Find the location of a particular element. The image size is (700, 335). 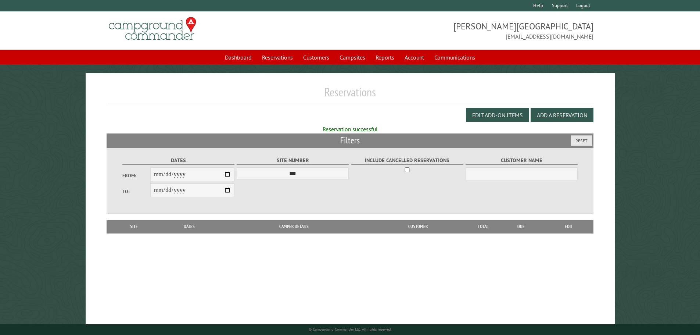

label: To: is located at coordinates (136, 191).